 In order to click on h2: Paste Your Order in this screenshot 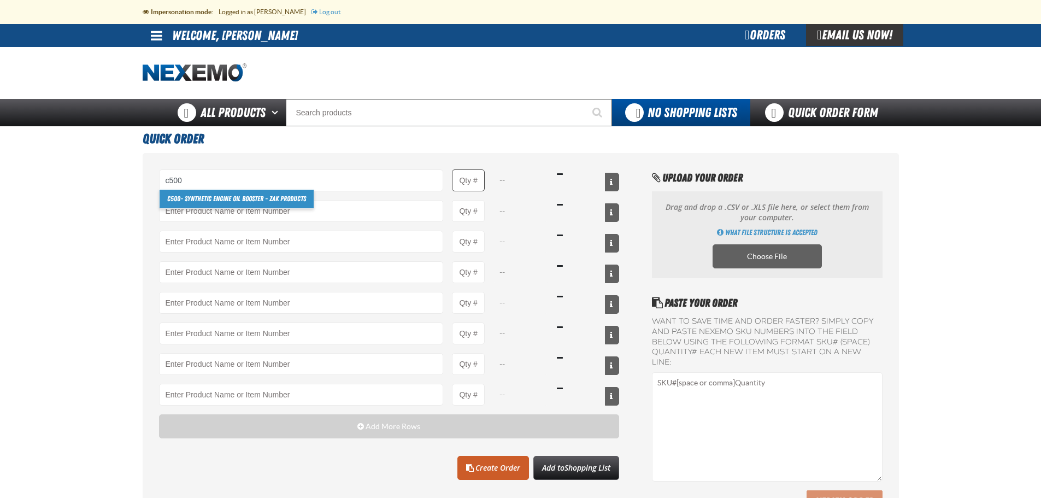, I will do `click(766, 303)`.